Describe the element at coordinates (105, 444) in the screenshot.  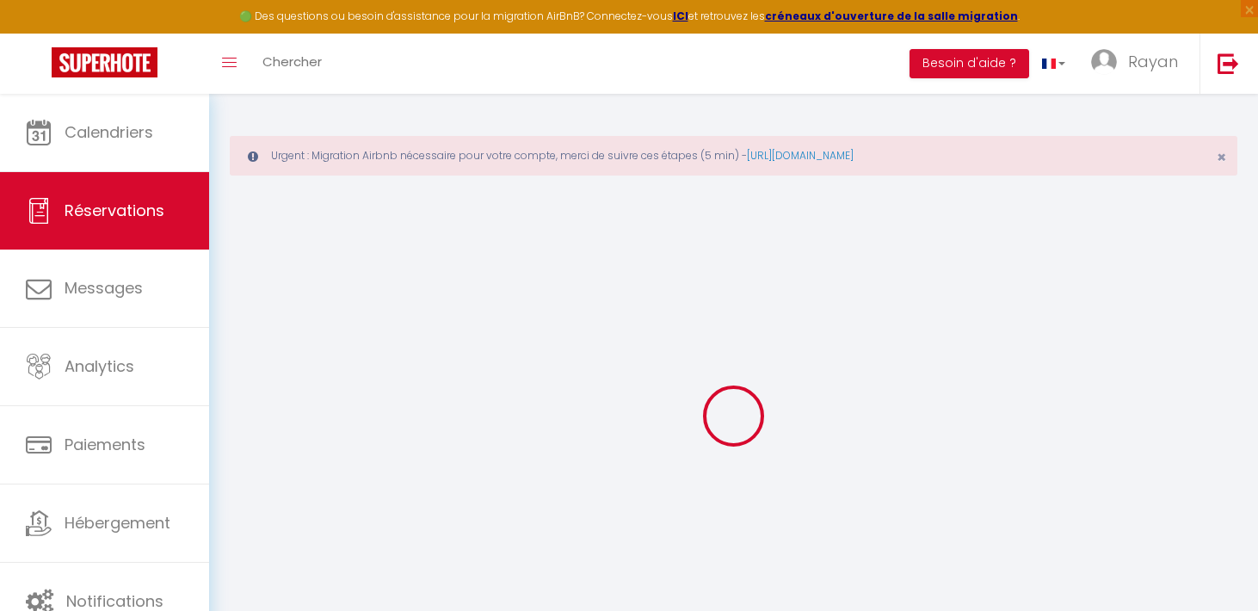
I see `span: Paiements` at that location.